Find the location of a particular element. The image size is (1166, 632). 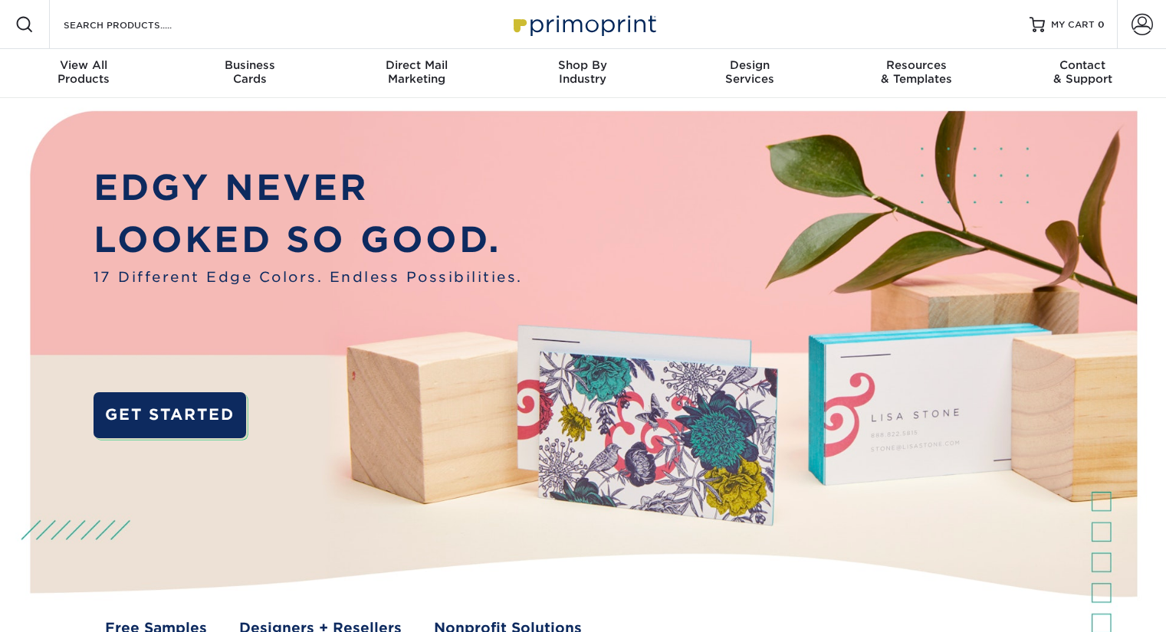

img: Primoprint is located at coordinates (583, 24).